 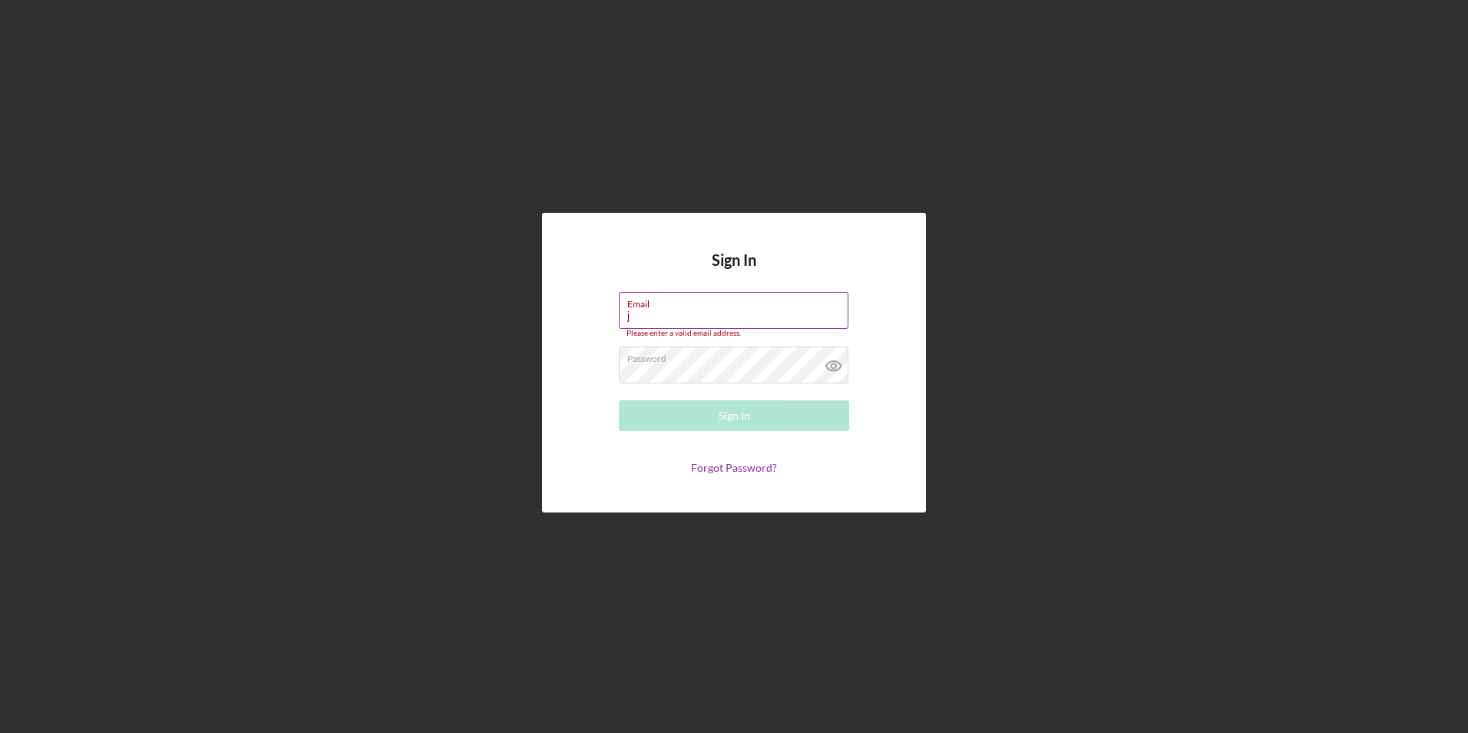 I want to click on label: Password, so click(x=738, y=356).